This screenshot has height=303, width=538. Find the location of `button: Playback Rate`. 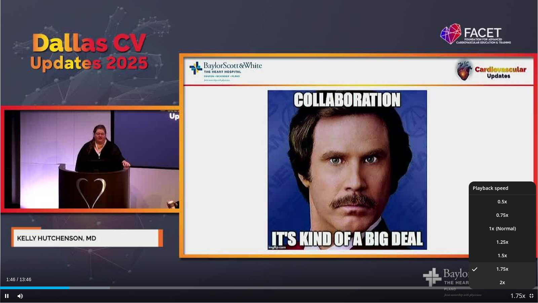

button: Playback Rate is located at coordinates (518, 296).